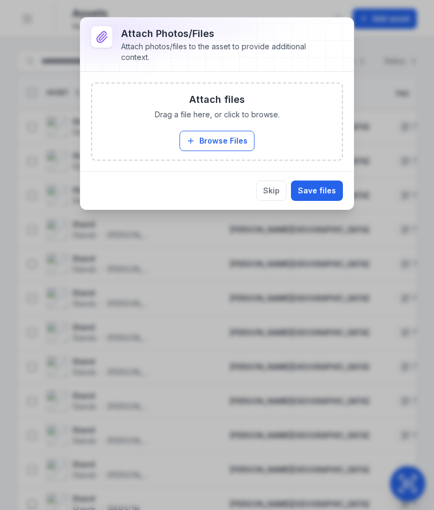 The image size is (434, 510). I want to click on div: Attach photos/files to the asset to provide additional context., so click(223, 52).